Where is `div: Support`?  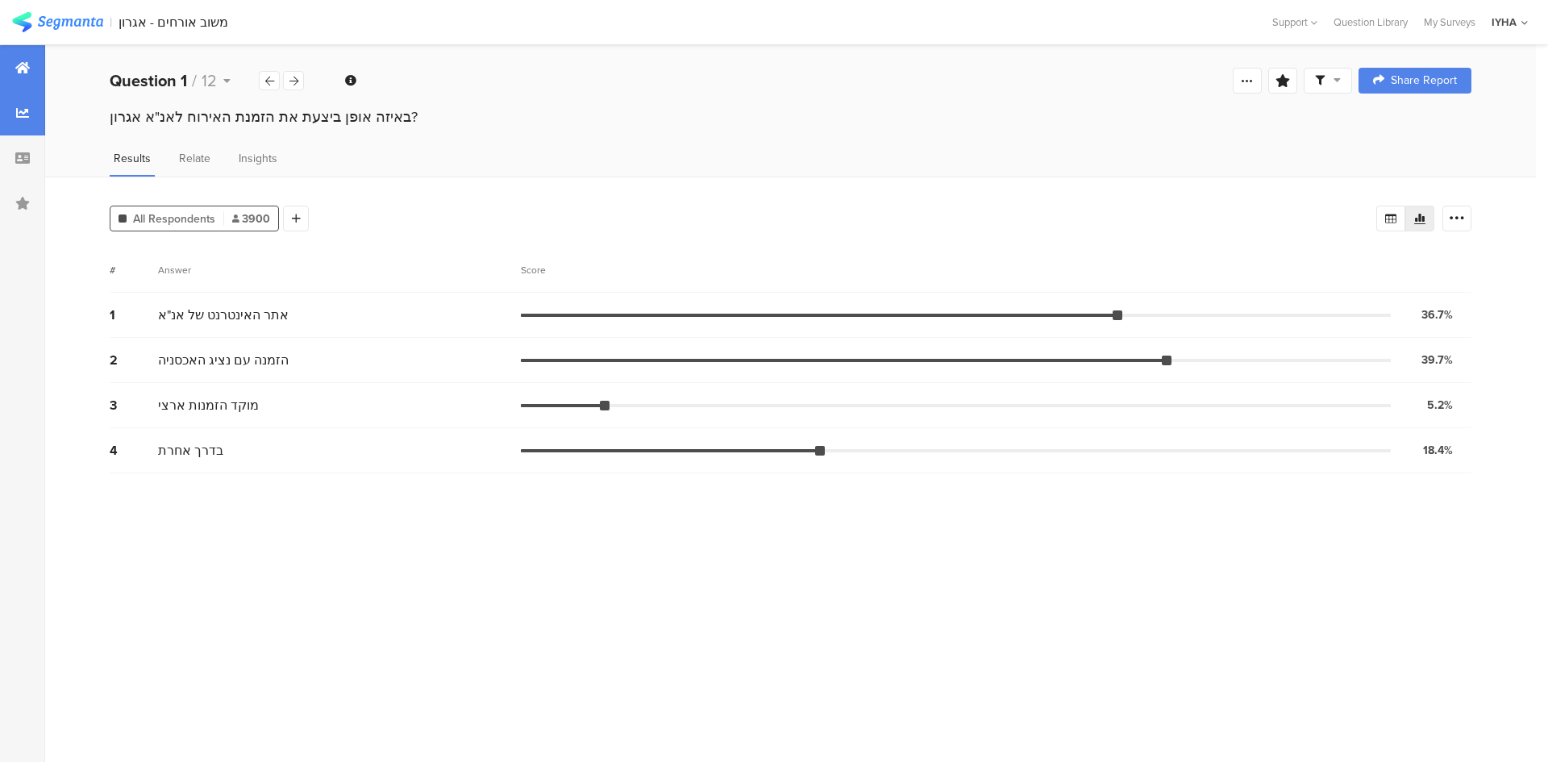 div: Support is located at coordinates (1295, 22).